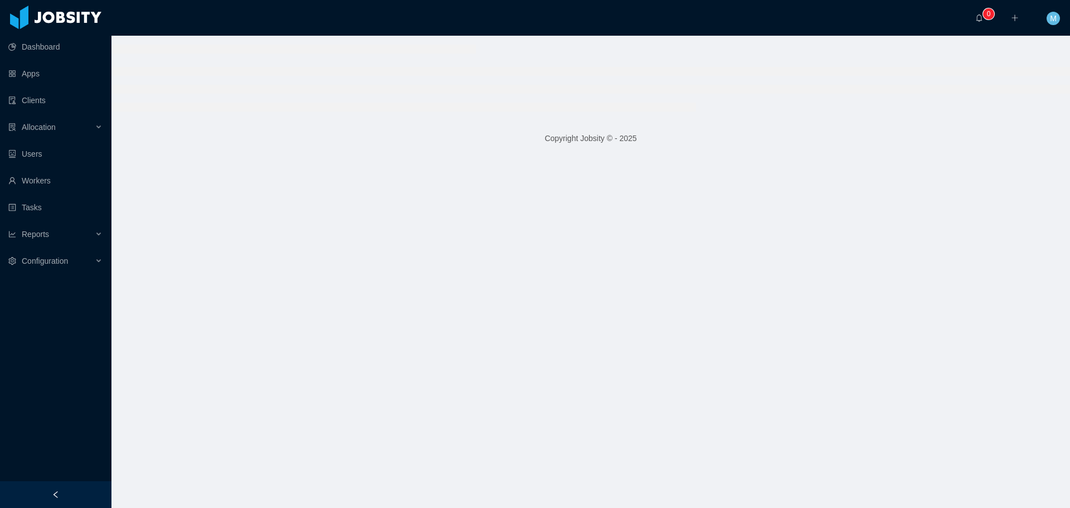  I want to click on i: icon: plus, so click(1015, 18).